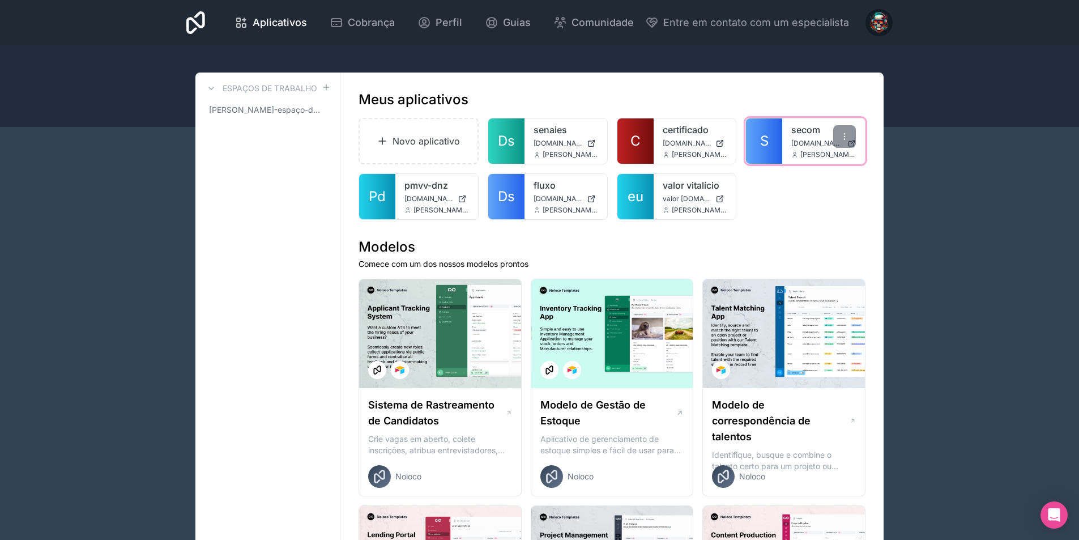 This screenshot has height=540, width=1079. Describe the element at coordinates (756, 22) in the screenshot. I see `font: Entre em contato com um especialista` at that location.